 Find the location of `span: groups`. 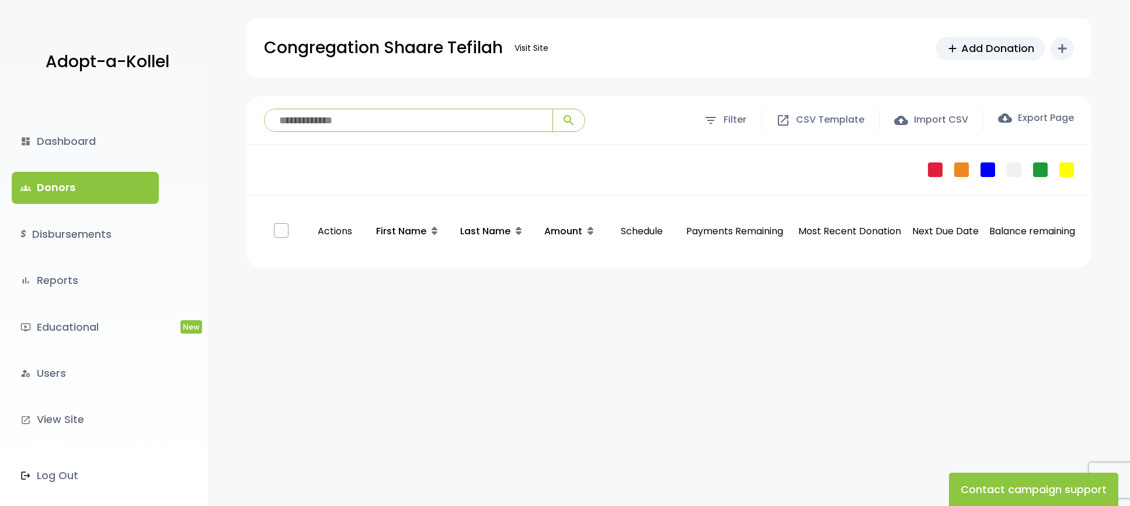

span: groups is located at coordinates (26, 188).